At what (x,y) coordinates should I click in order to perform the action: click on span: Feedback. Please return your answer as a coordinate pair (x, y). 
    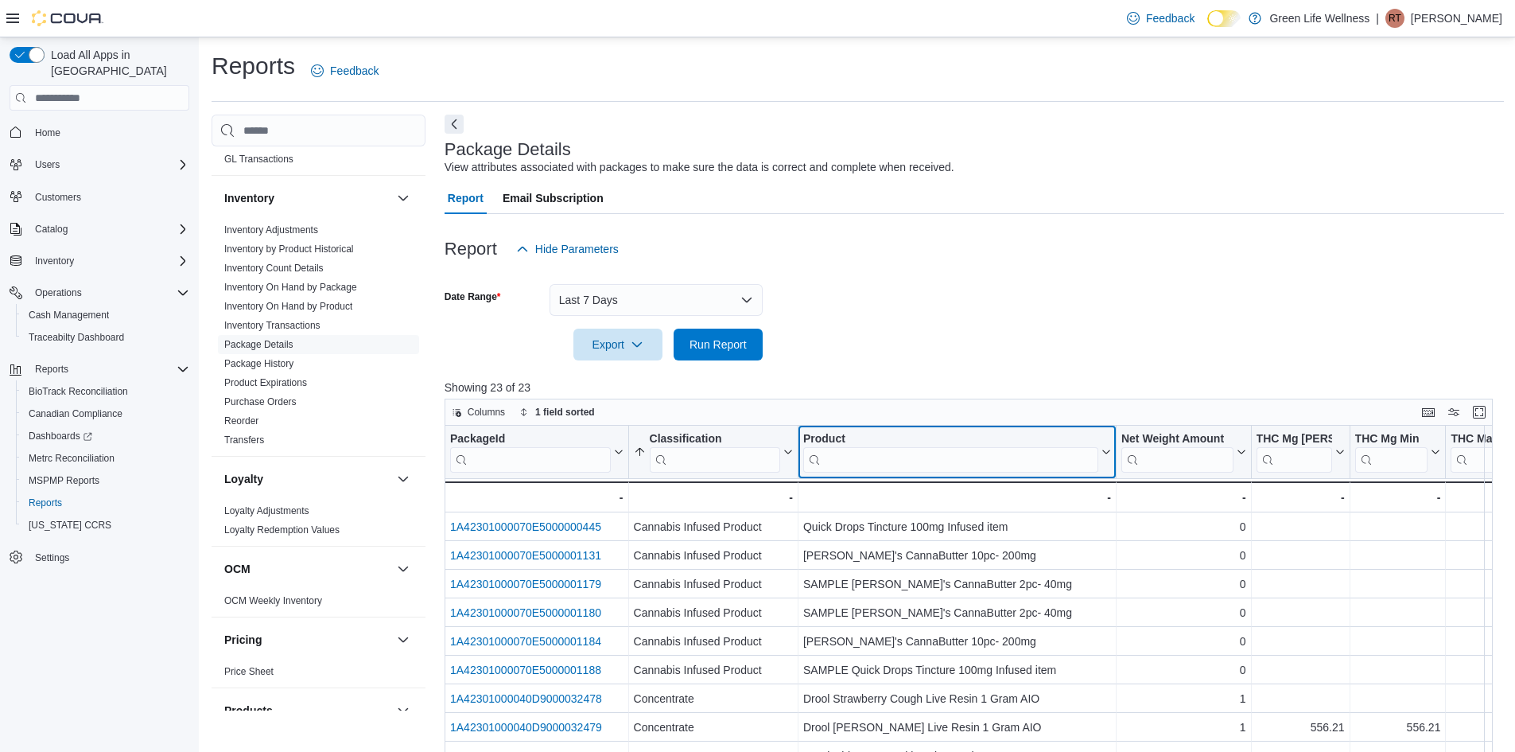
    Looking at the image, I should click on (354, 71).